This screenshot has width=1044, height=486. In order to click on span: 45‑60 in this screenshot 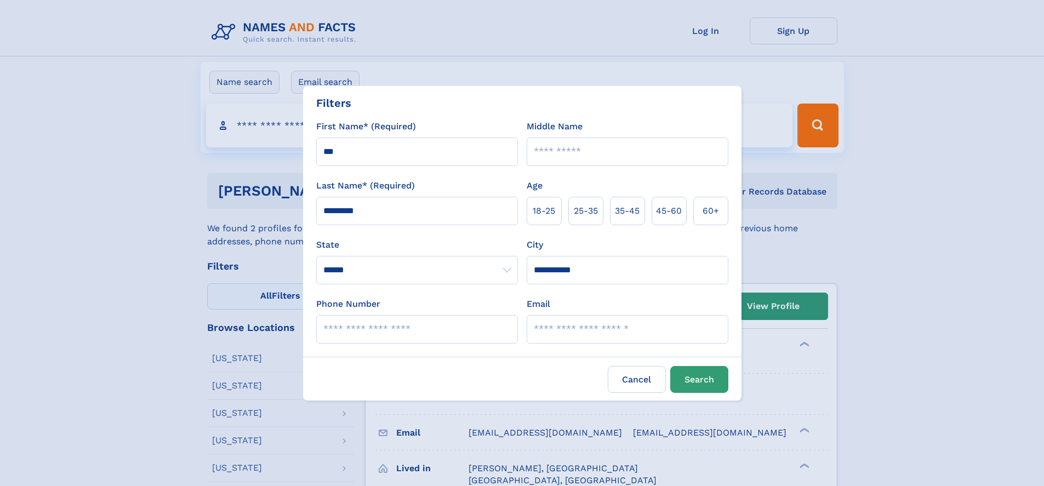, I will do `click(668, 211)`.